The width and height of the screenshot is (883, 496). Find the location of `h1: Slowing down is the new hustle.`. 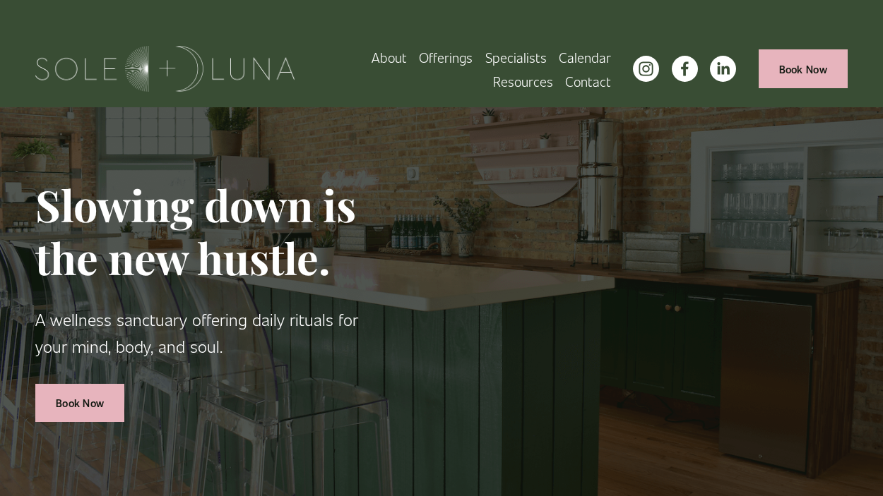

h1: Slowing down is the new hustle. is located at coordinates (202, 231).